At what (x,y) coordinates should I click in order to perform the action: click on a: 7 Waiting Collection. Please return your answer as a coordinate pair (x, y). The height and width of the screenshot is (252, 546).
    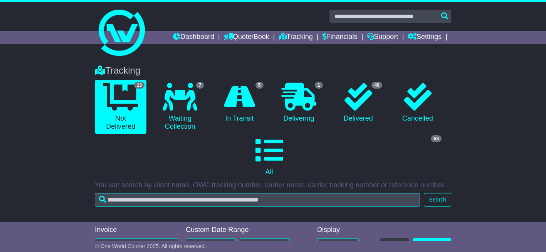
    Looking at the image, I should click on (180, 107).